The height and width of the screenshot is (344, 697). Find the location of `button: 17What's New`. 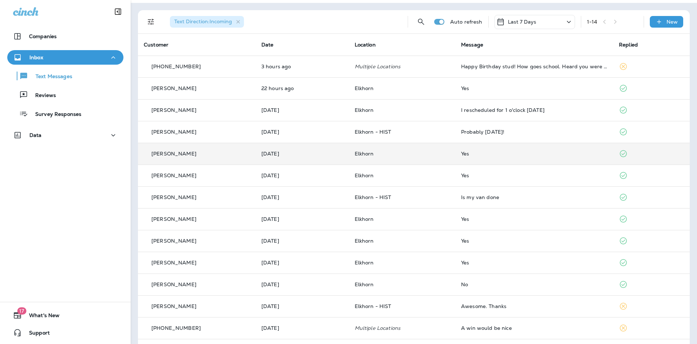

button: 17What's New is located at coordinates (65, 315).